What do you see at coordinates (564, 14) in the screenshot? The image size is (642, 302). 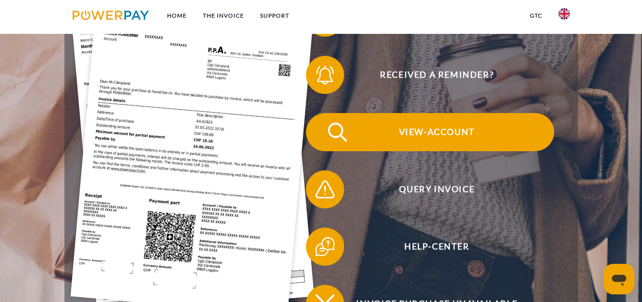 I see `img: en` at bounding box center [564, 14].